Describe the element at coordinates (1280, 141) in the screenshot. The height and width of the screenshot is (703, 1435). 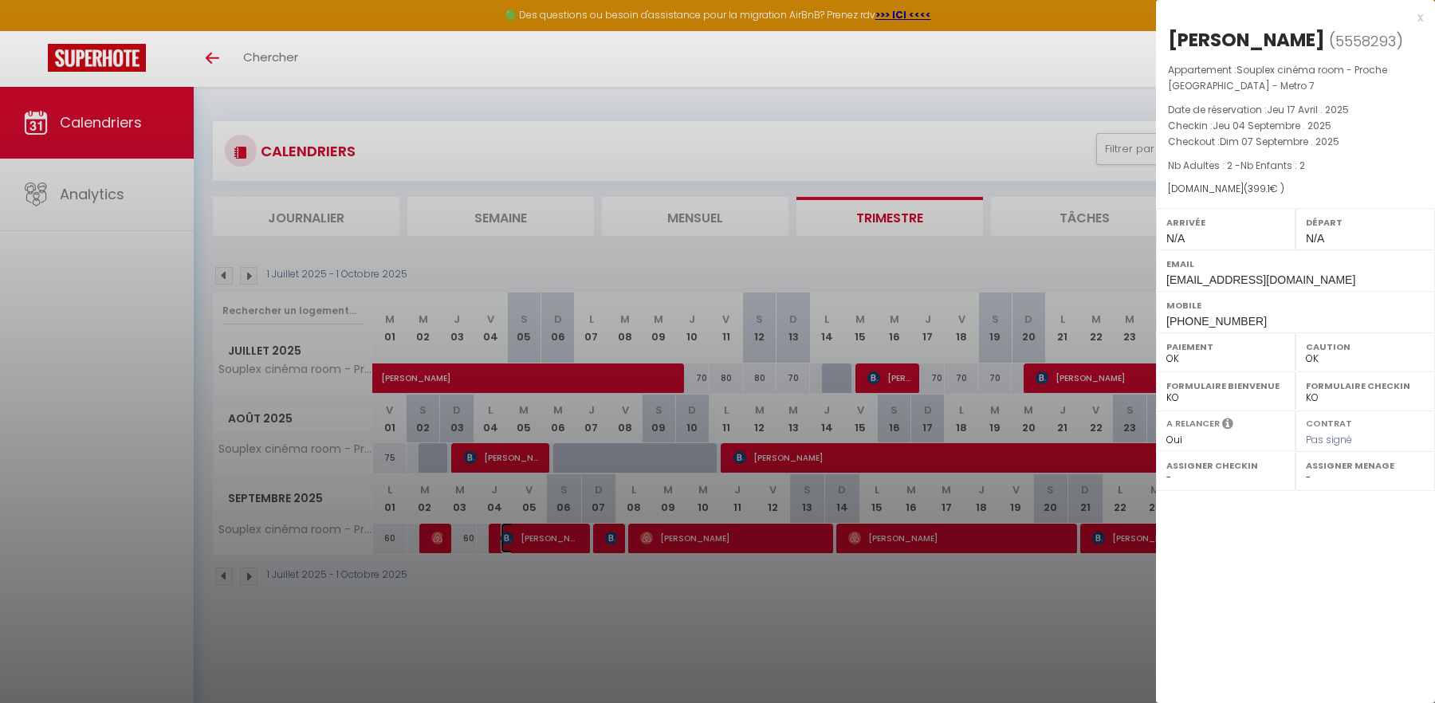
I see `span: Dim 07 Septembre . 2025` at that location.